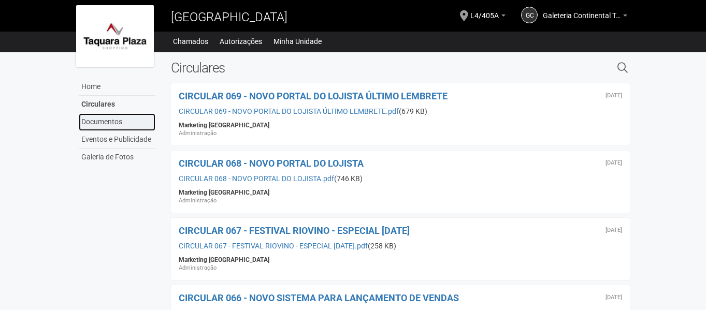  I want to click on a: Circulares, so click(117, 105).